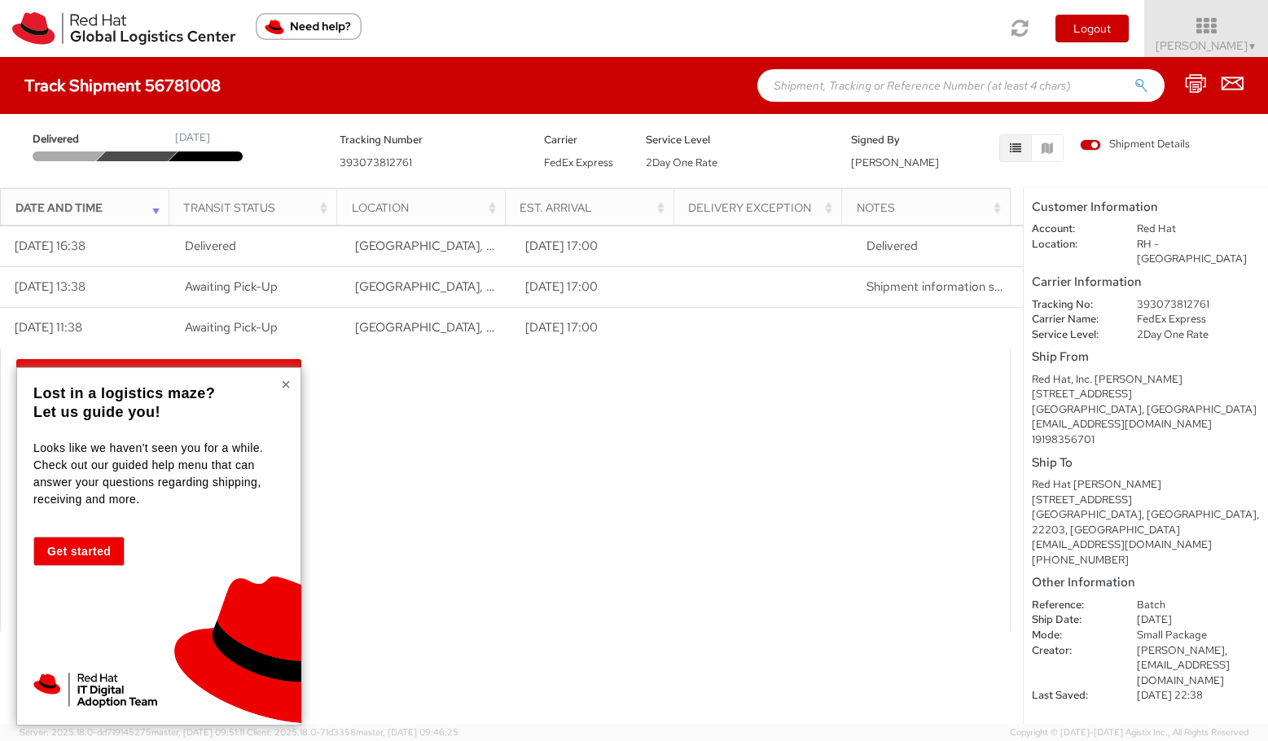  Describe the element at coordinates (1092, 29) in the screenshot. I see `button: Logout` at that location.